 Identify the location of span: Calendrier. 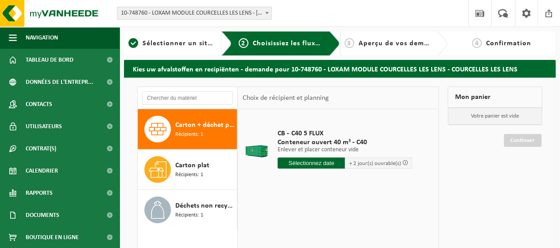
(42, 170).